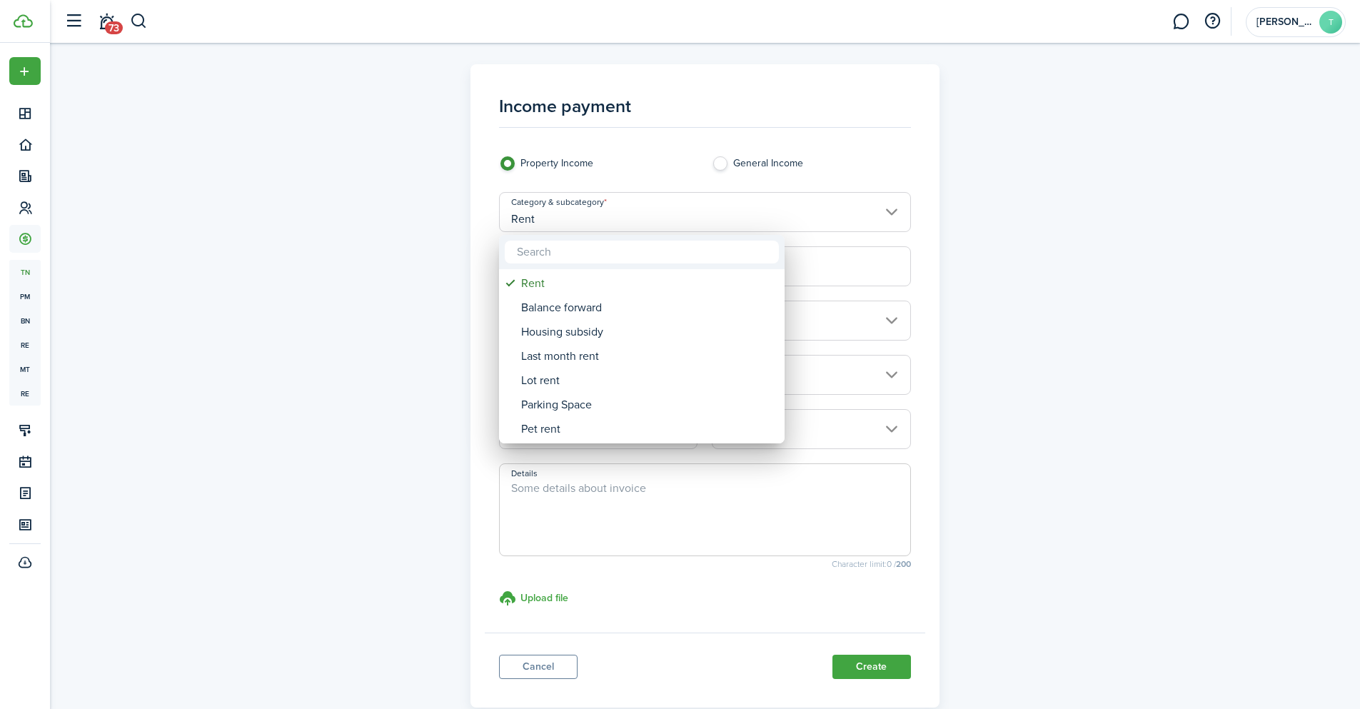 This screenshot has height=709, width=1360. I want to click on mbsc-wheel: Category & subcategory, so click(642, 356).